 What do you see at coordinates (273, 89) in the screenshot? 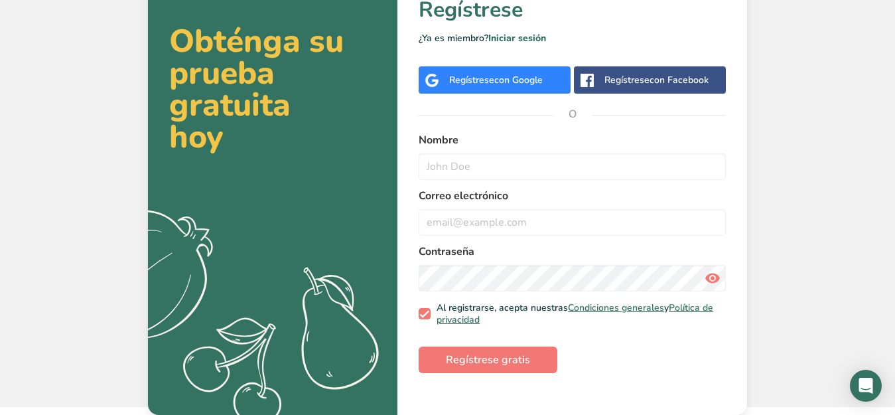
I see `h2: Obténga su prueba gratuita hoy` at bounding box center [273, 89].